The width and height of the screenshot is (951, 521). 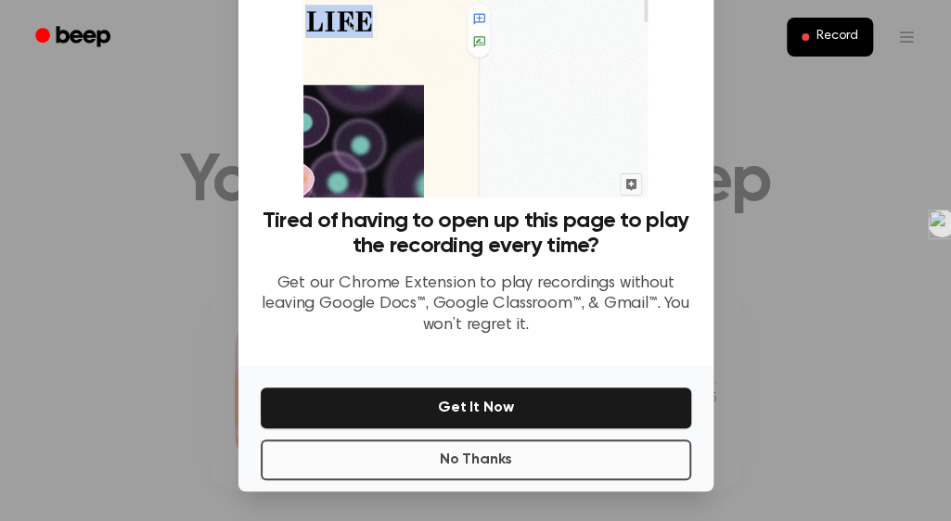 I want to click on a: Beep, so click(x=74, y=37).